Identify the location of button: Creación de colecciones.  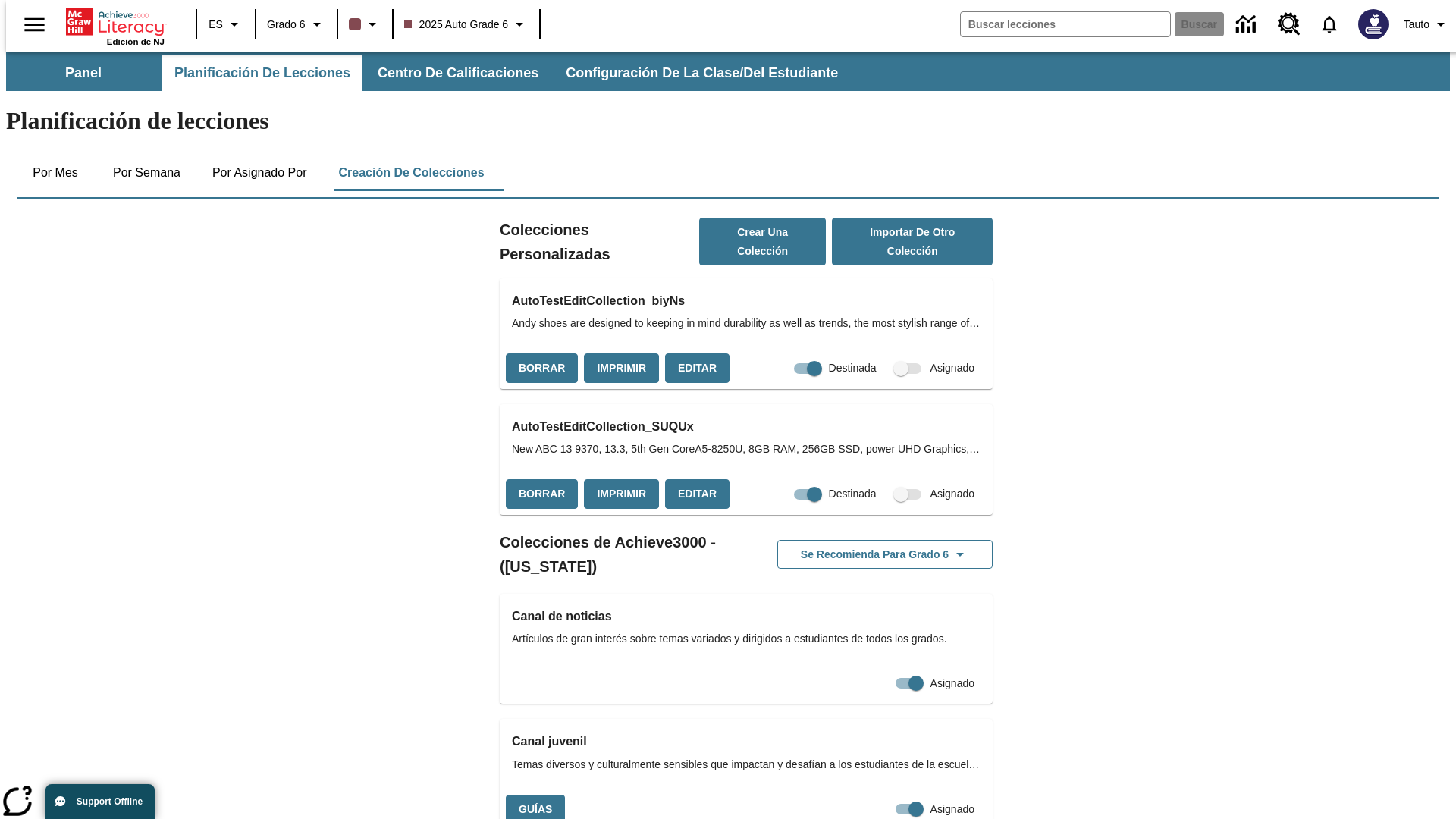
(411, 173).